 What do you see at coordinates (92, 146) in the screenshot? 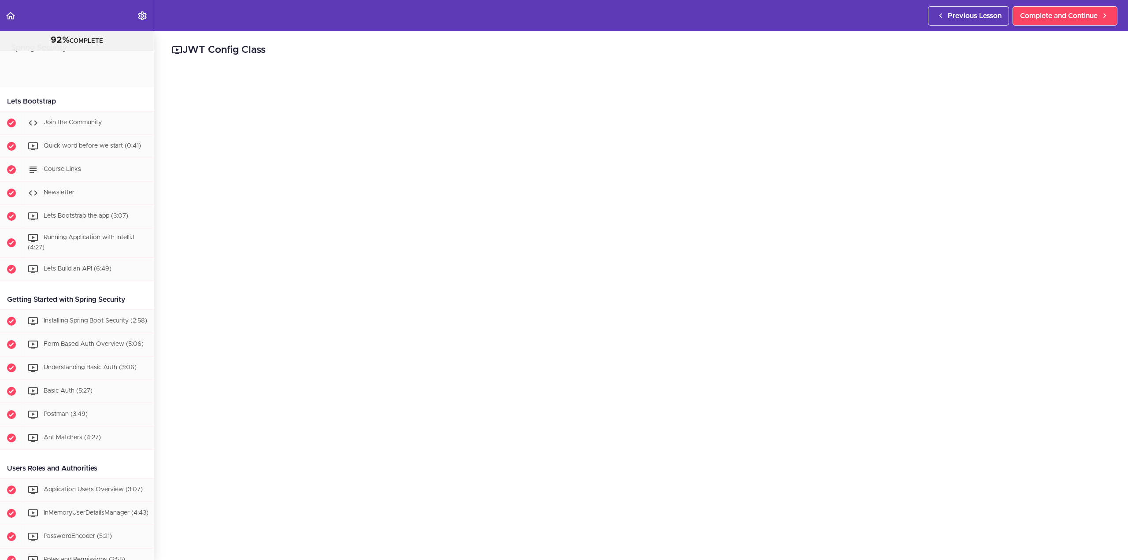
I see `span: Quick word before we start (0:41)` at bounding box center [92, 146].